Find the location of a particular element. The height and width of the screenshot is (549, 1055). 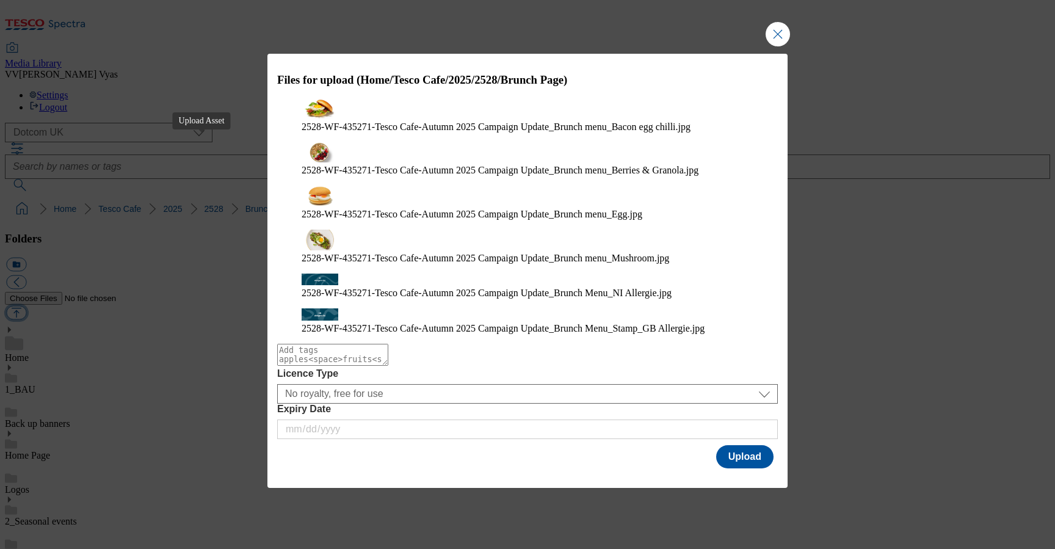

figcaption: 2528-WF-435271-Tesco Cafe-Autumn 2025 Campaign Update_Brunch menu_Bacon egg chilli.jpg is located at coordinates (527, 127).